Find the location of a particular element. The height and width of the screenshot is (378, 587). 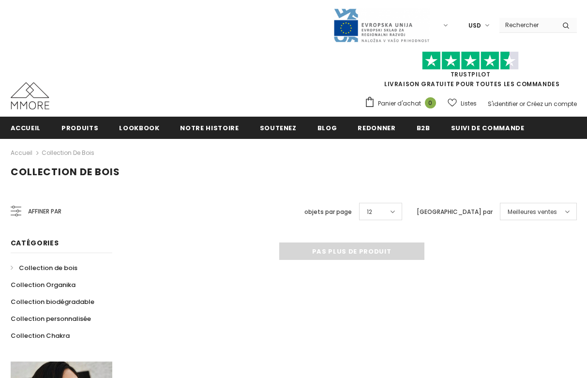

span: Meilleures ventes is located at coordinates (532, 212).